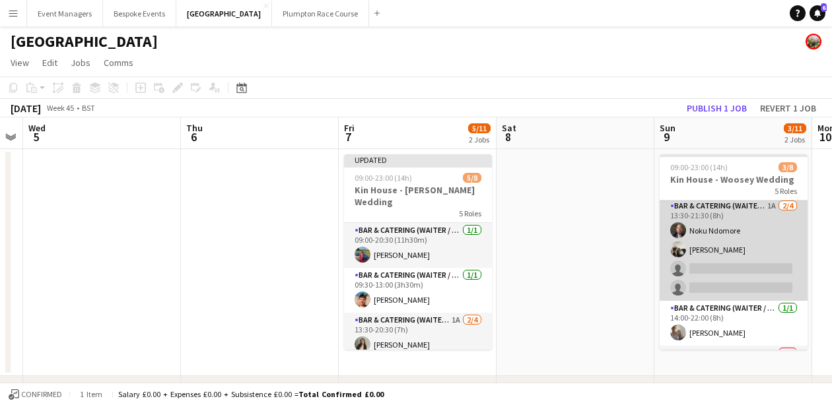  What do you see at coordinates (418, 160) in the screenshot?
I see `div: Updated` at bounding box center [418, 160].